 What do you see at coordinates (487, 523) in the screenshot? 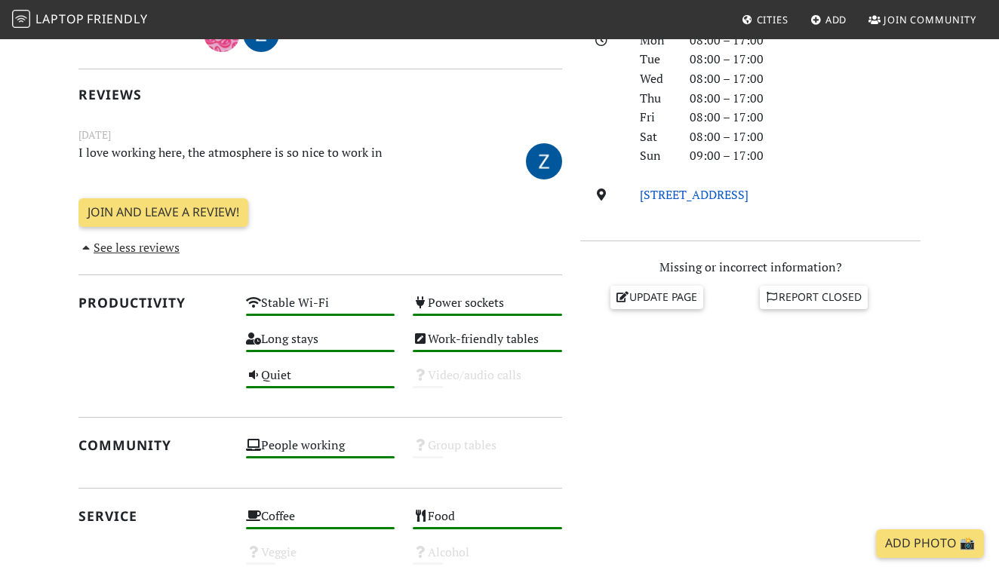
I see `div: Food` at bounding box center [487, 523].